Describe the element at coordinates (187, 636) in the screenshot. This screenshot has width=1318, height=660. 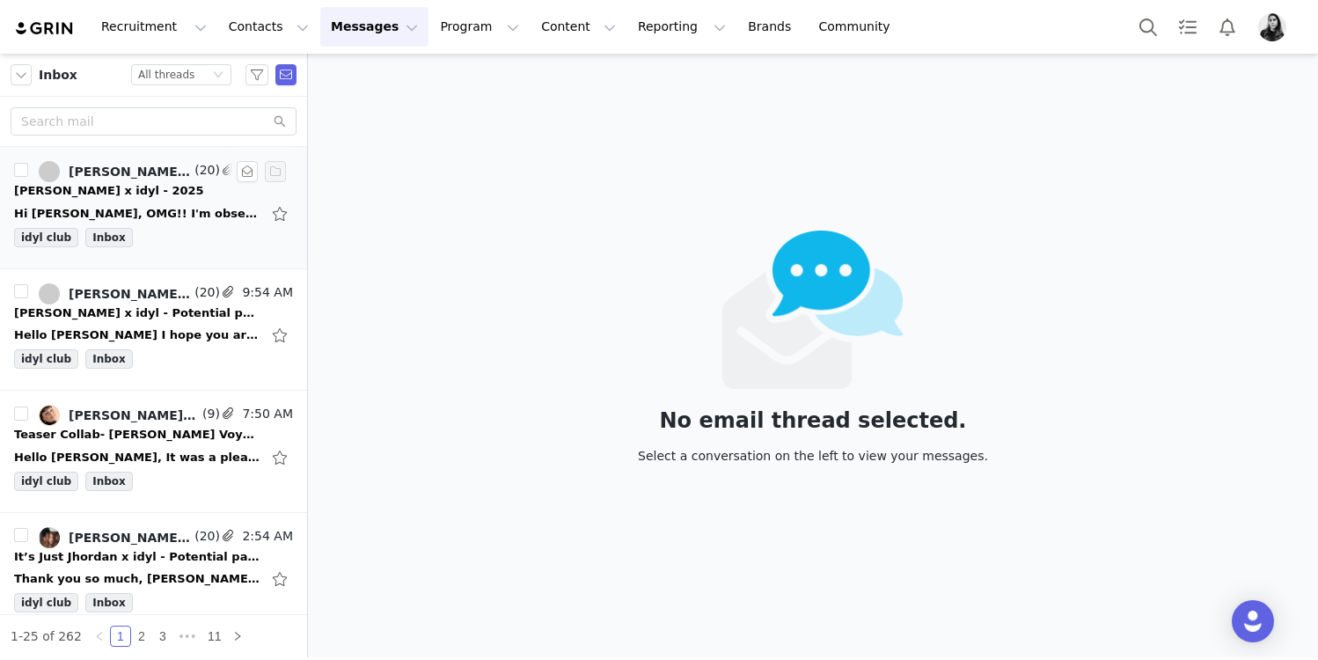
I see `li: Next 3 Pages` at that location.